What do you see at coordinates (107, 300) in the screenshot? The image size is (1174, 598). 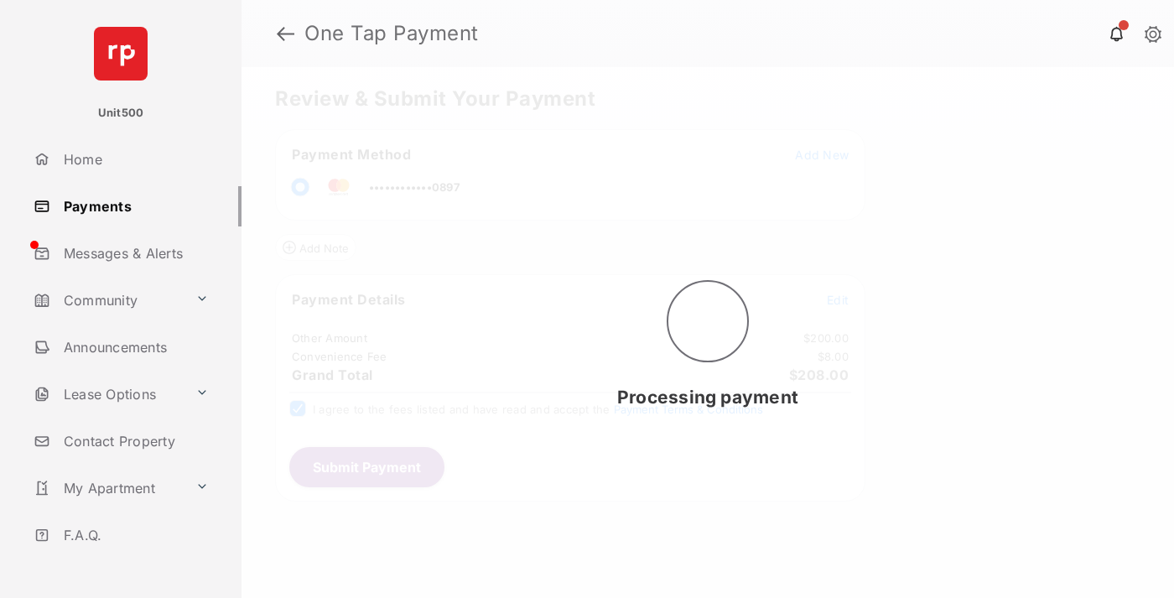 I see `a: Community` at bounding box center [107, 300].